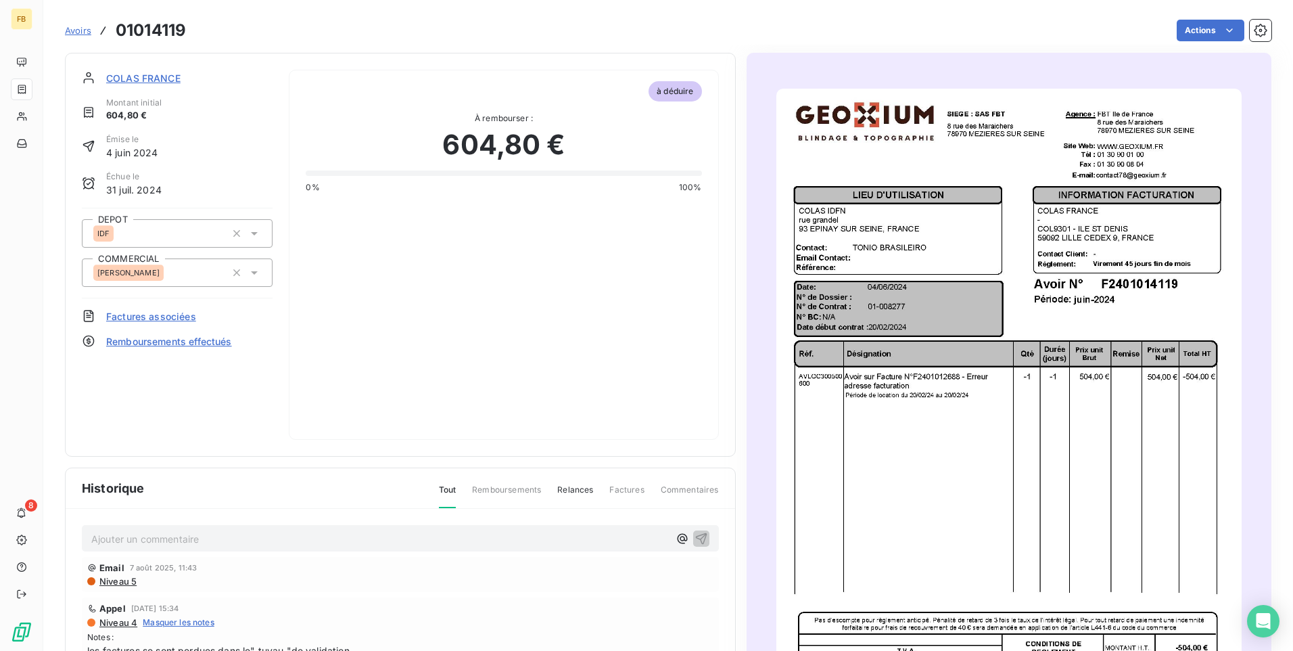 This screenshot has width=1293, height=651. I want to click on span: Factures, so click(626, 495).